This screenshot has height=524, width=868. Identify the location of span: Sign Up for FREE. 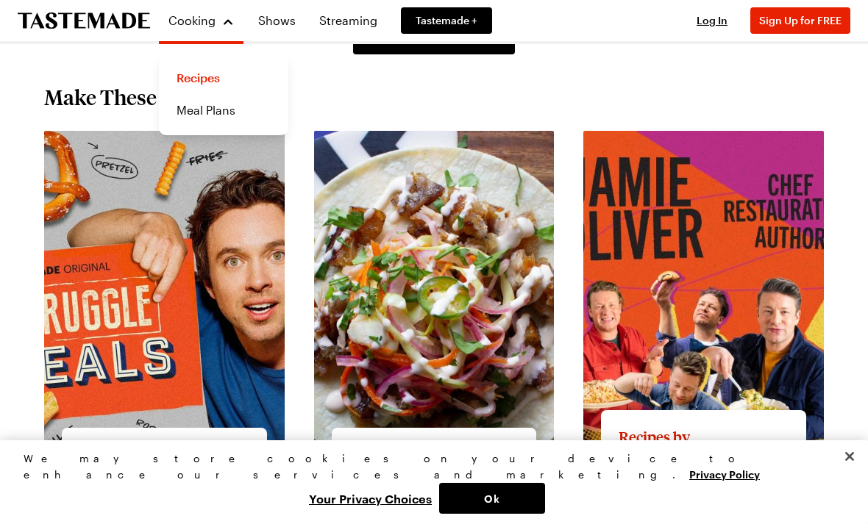
(800, 20).